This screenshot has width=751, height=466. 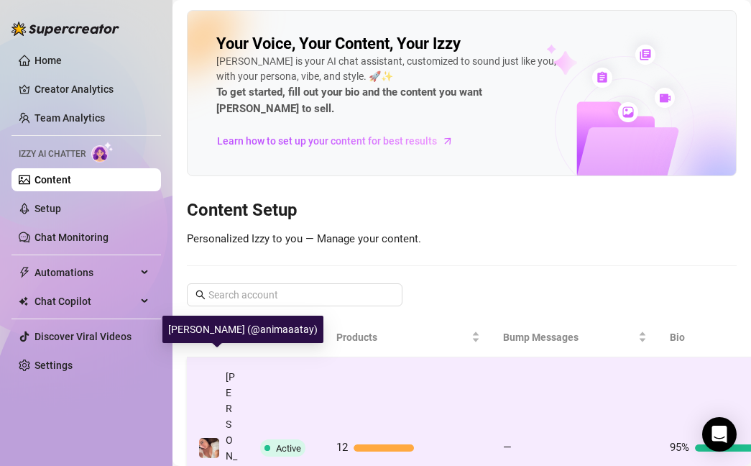 I want to click on input: Search account, so click(x=295, y=295).